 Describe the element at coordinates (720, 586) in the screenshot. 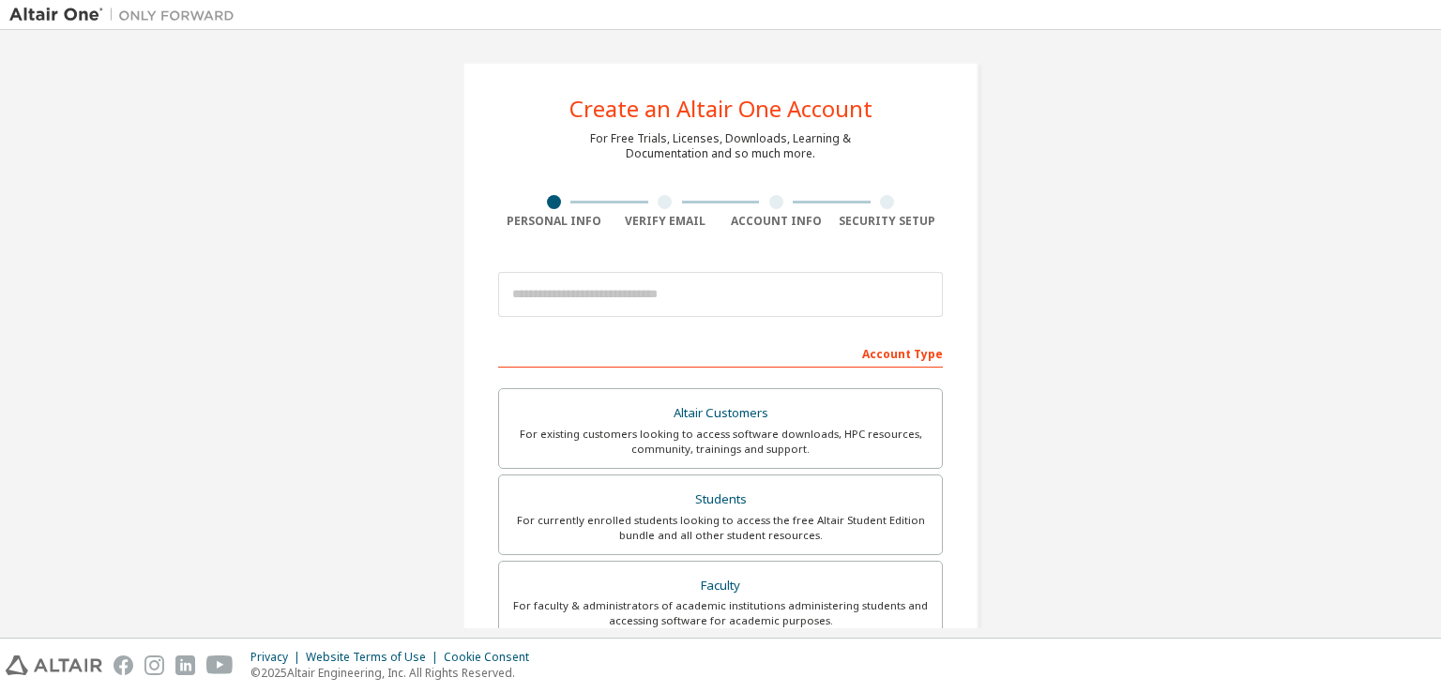

I see `div: Faculty` at that location.